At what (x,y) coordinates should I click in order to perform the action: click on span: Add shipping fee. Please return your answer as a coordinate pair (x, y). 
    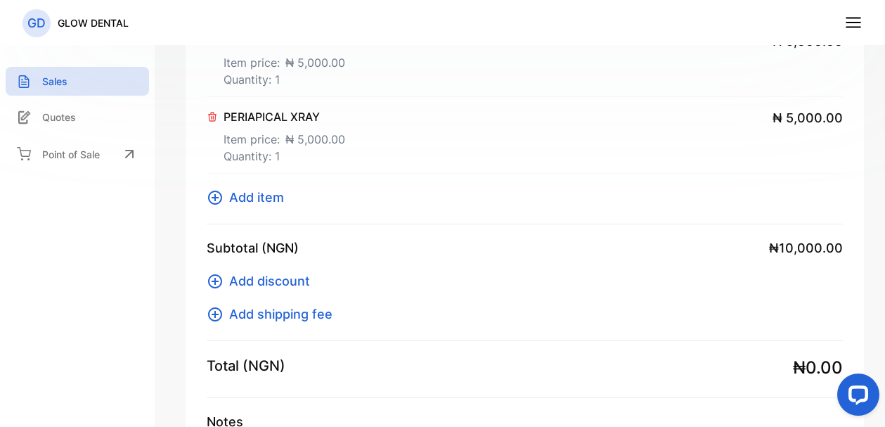
    Looking at the image, I should click on (281, 314).